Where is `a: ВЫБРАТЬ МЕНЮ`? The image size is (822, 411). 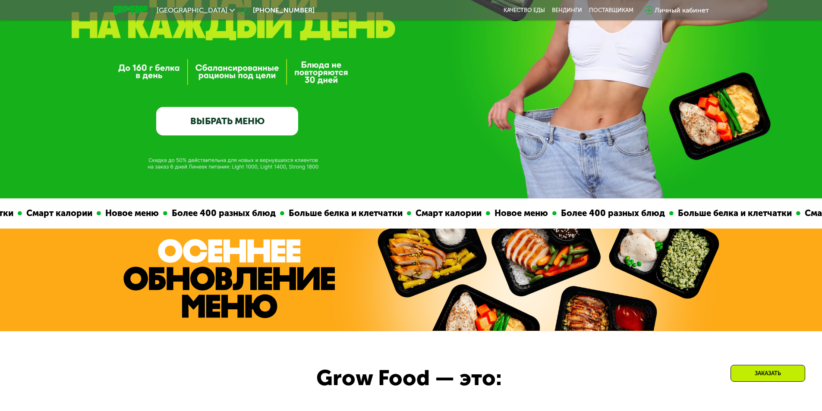
a: ВЫБРАТЬ МЕНЮ is located at coordinates (227, 121).